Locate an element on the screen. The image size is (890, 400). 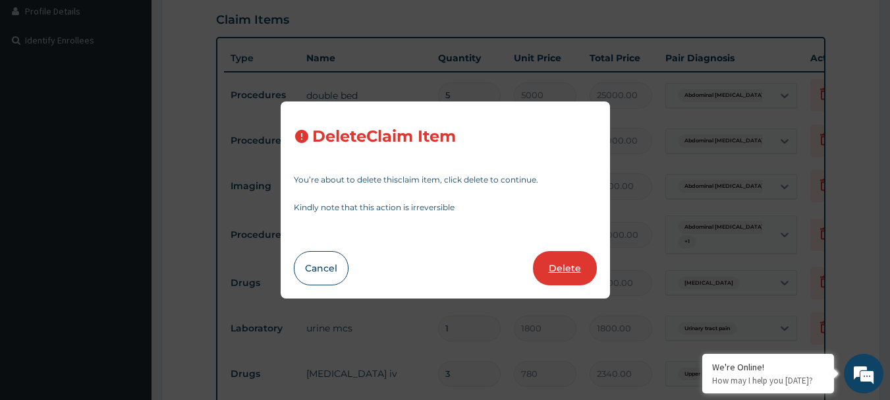
button: Cancel is located at coordinates (321, 268).